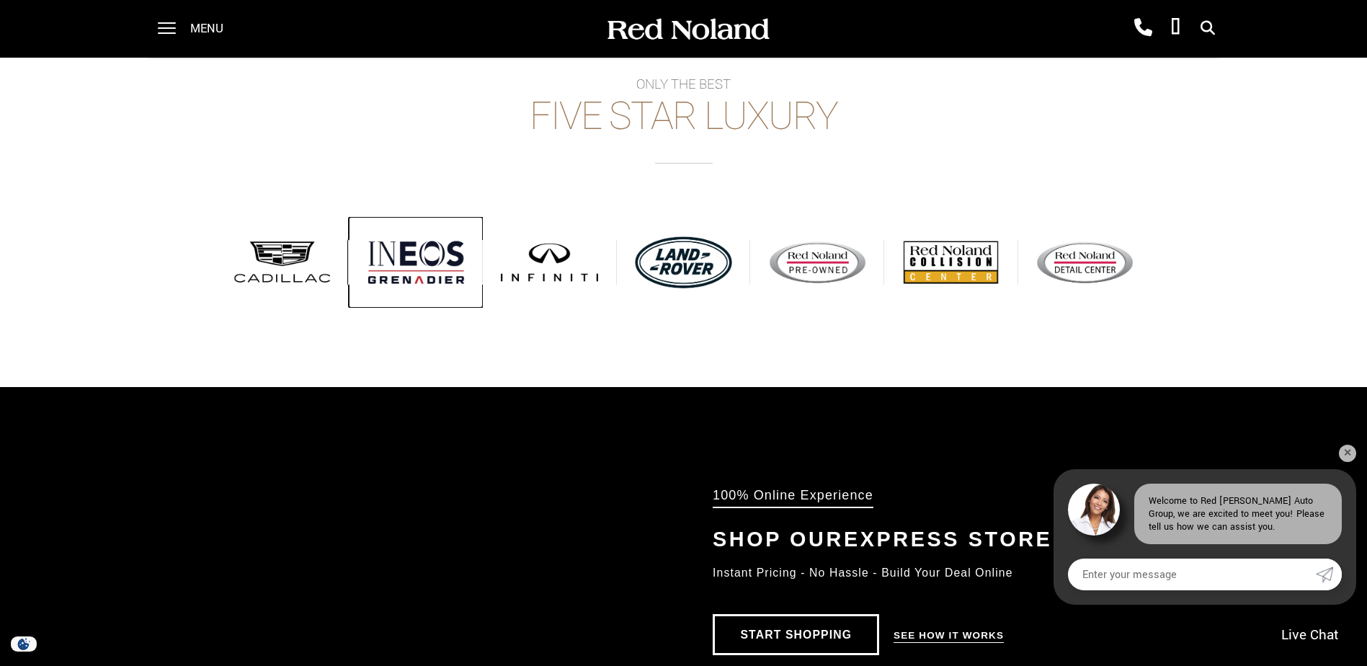 Image resolution: width=1367 pixels, height=666 pixels. I want to click on div: Instant Pricing - No Hassle - Build Your Deal Online, so click(943, 572).